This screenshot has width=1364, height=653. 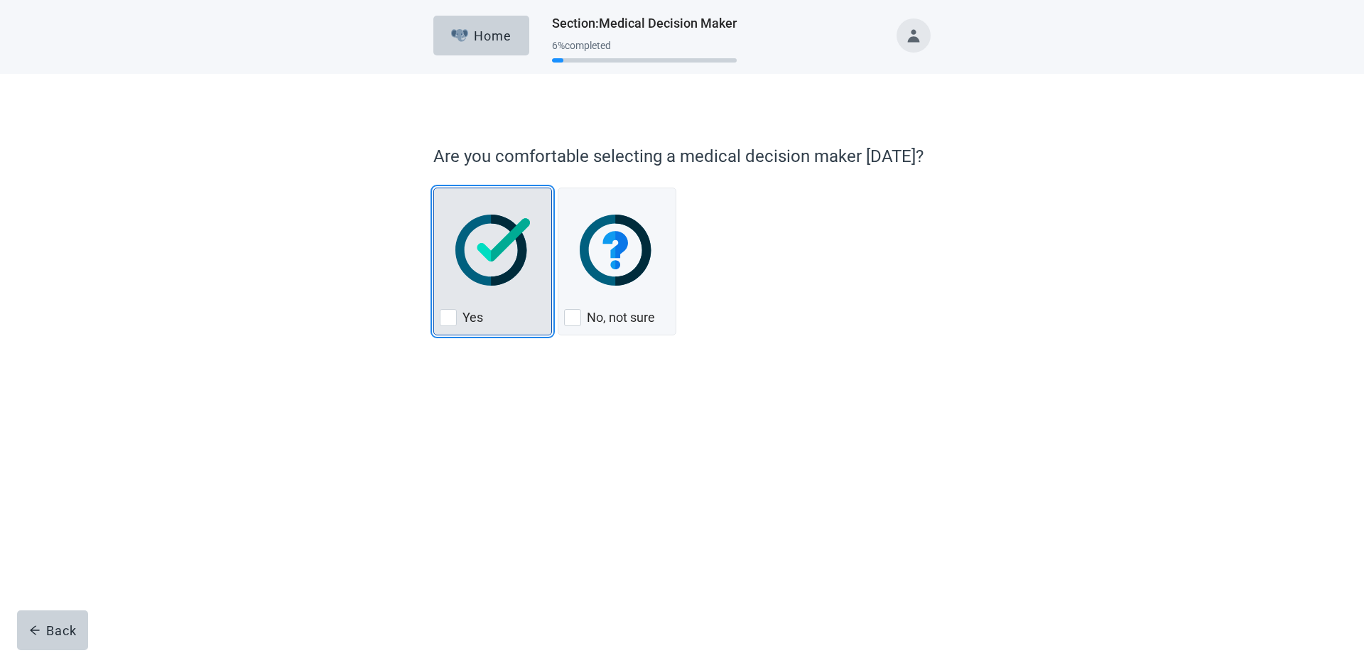 I want to click on span: arrow-left, so click(x=35, y=630).